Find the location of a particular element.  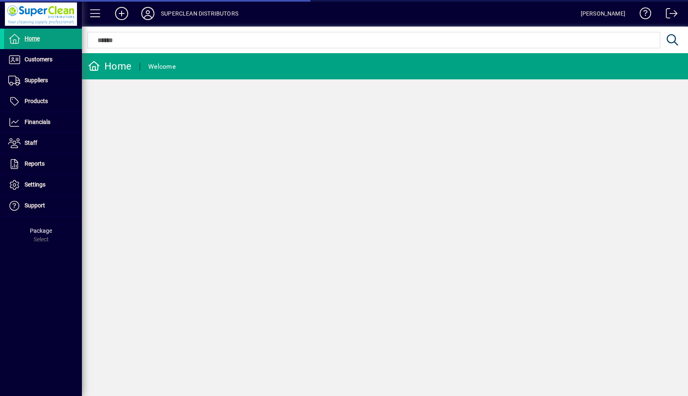

a: Knowledge Base is located at coordinates (642, 15).